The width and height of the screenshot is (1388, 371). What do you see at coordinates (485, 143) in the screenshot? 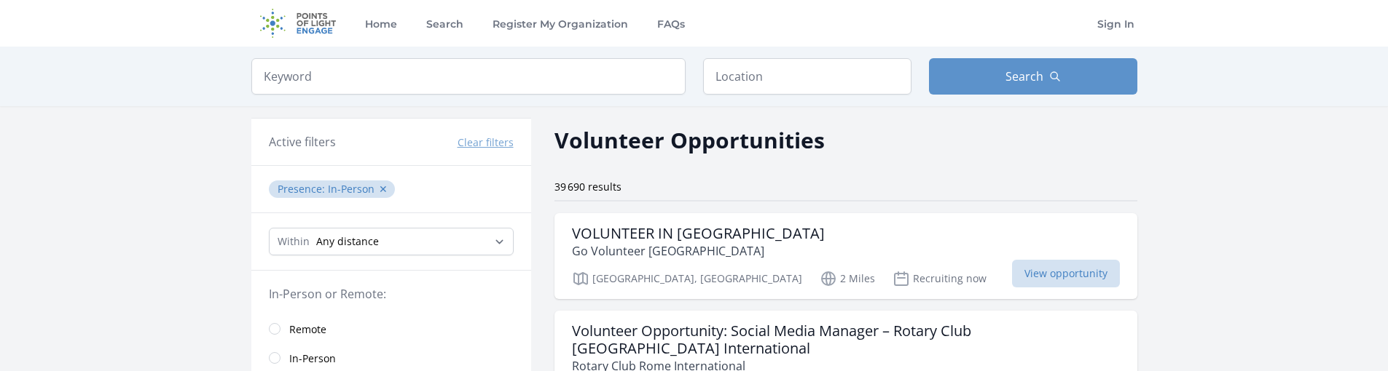
I see `button: Clear filters` at bounding box center [485, 143].